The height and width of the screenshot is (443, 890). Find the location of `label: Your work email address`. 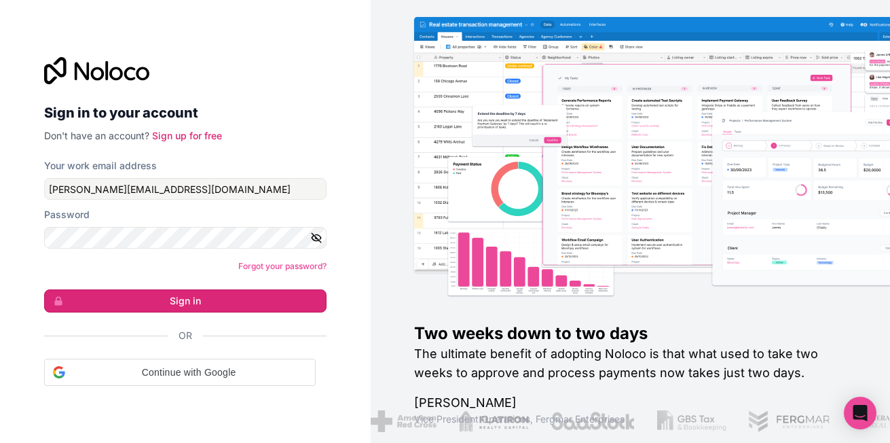

label: Your work email address is located at coordinates (101, 166).